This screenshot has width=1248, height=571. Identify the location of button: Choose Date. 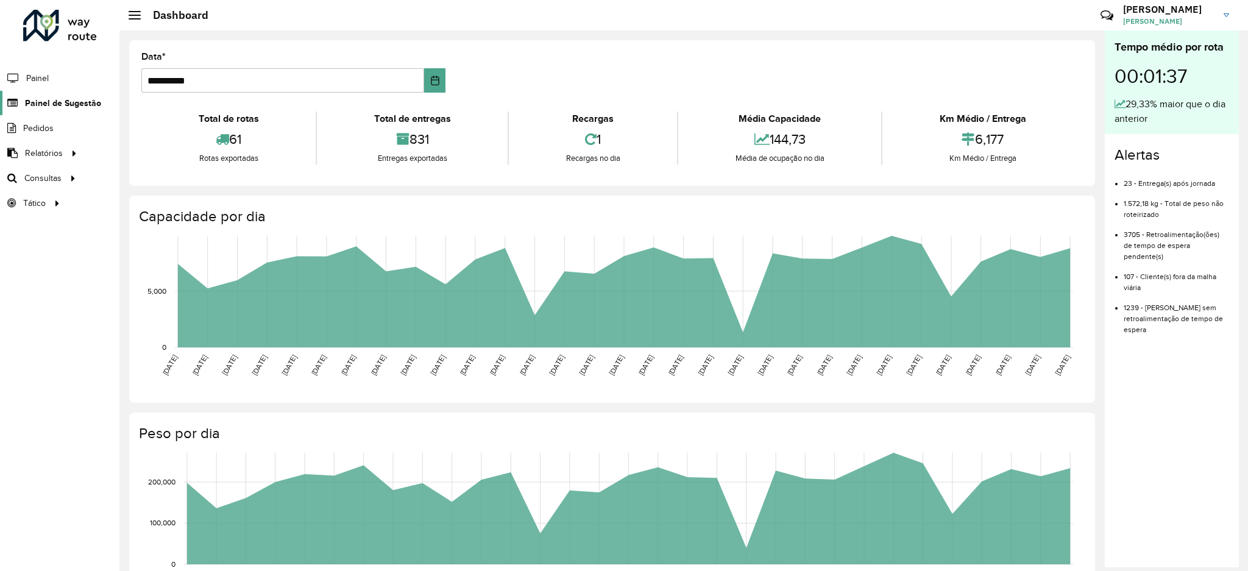
(434, 80).